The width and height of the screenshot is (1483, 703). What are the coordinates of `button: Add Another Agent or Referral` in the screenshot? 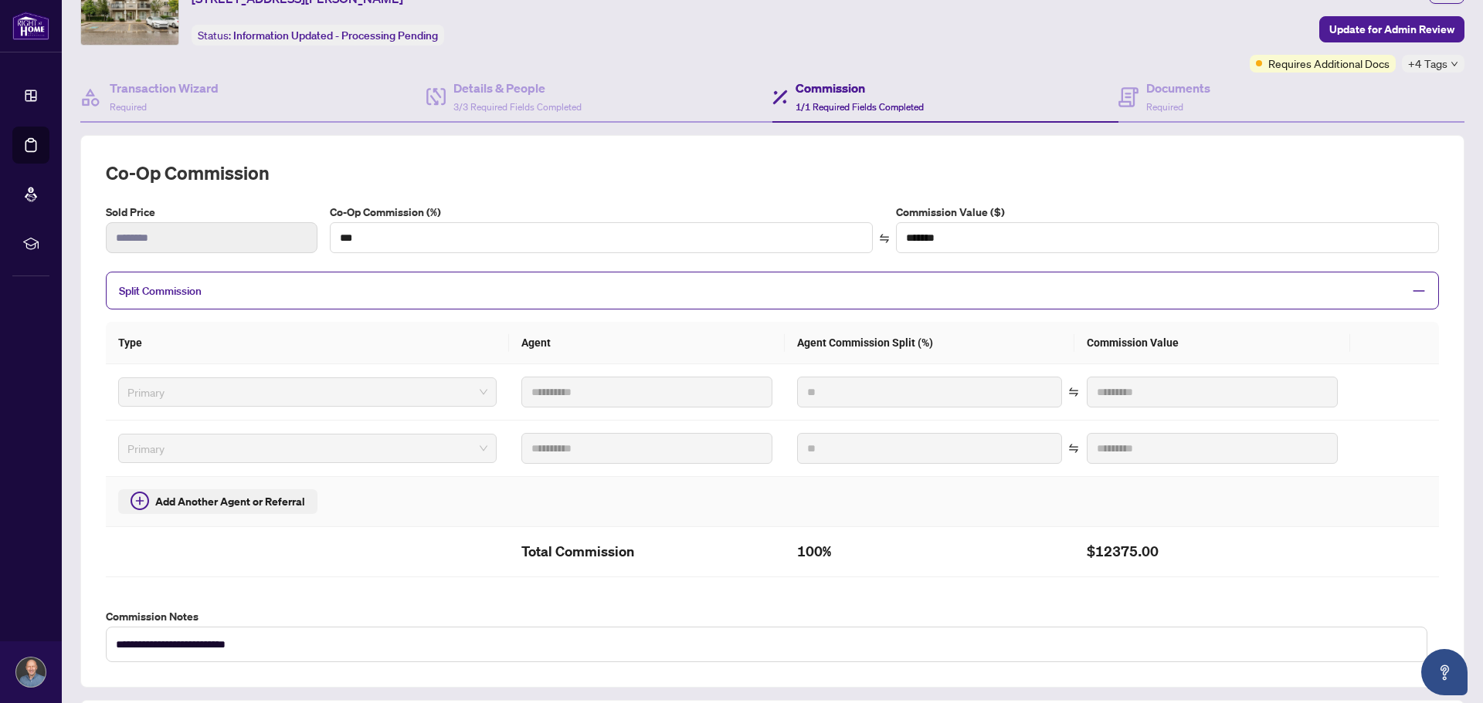 It's located at (218, 502).